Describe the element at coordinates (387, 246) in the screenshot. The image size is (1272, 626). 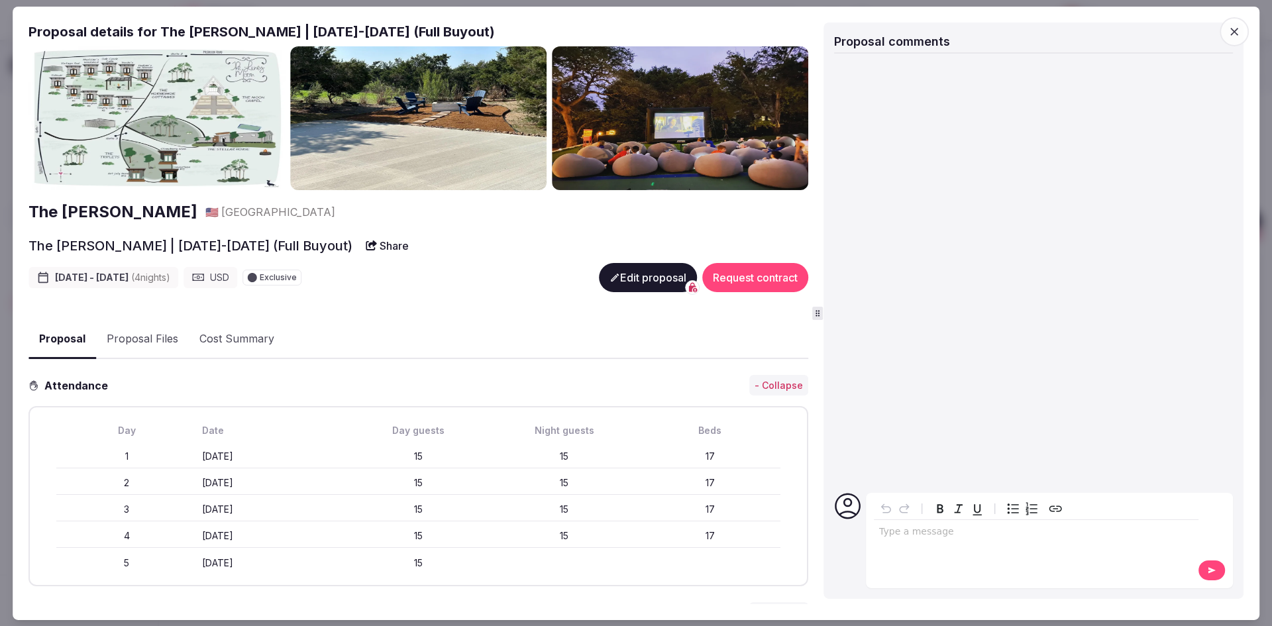
I see `button: Share` at that location.